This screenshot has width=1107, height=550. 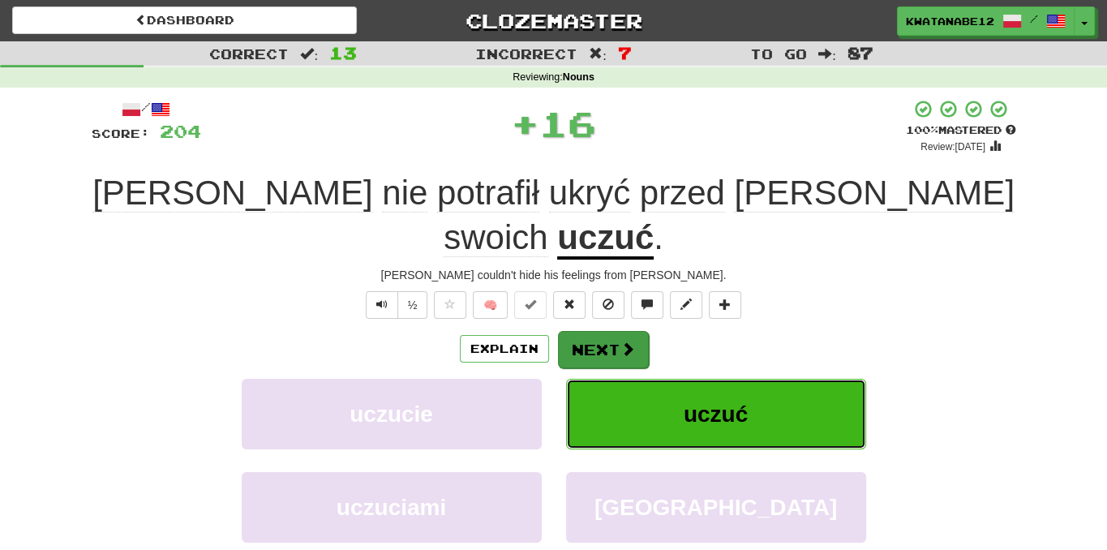 What do you see at coordinates (647, 305) in the screenshot?
I see `button: Discuss sentence (alt+u)` at bounding box center [647, 305].